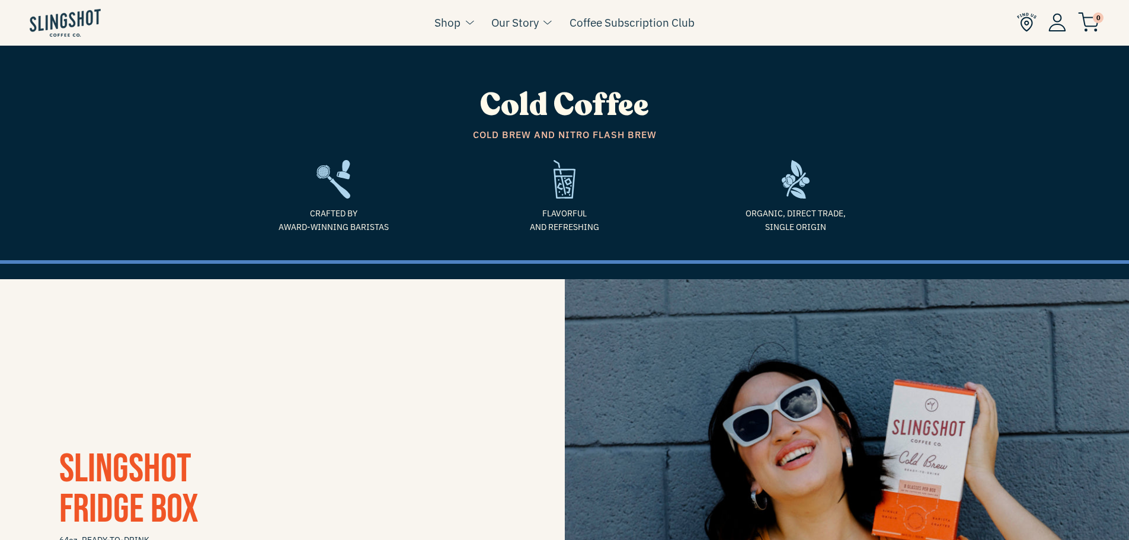 The width and height of the screenshot is (1129, 540). What do you see at coordinates (1089, 22) in the screenshot?
I see `img: cart` at bounding box center [1089, 22].